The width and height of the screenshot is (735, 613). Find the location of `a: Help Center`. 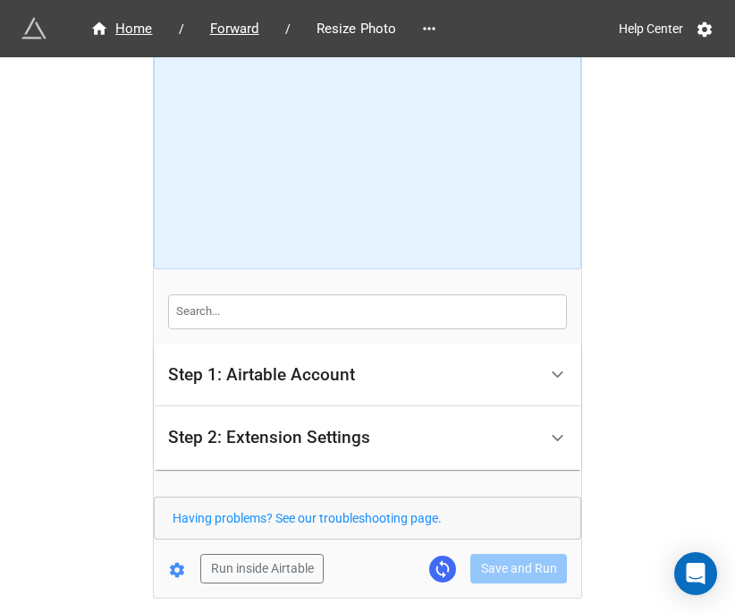

a: Help Center is located at coordinates (651, 29).